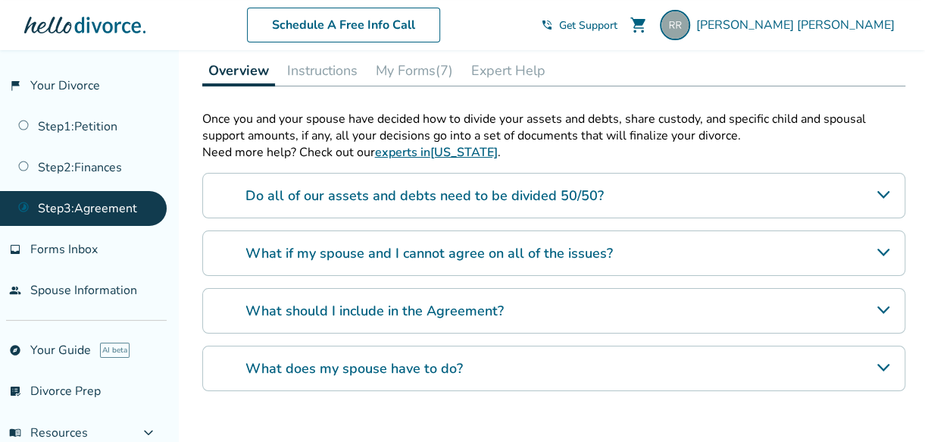 This screenshot has height=442, width=925. Describe the element at coordinates (639, 25) in the screenshot. I see `span: shopping_cart` at that location.